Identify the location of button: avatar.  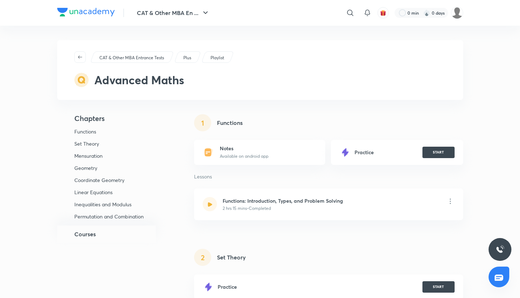
(383, 13).